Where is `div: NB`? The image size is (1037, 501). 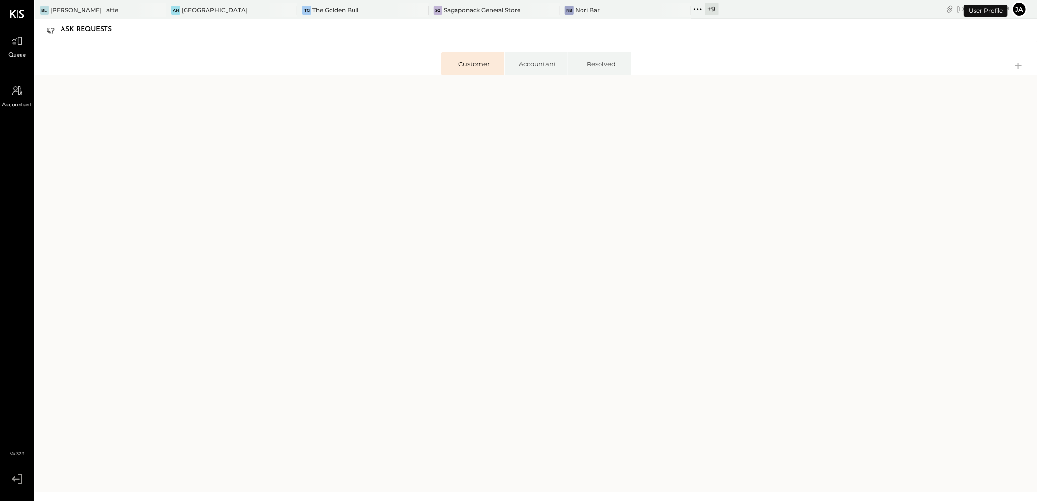
div: NB is located at coordinates (569, 10).